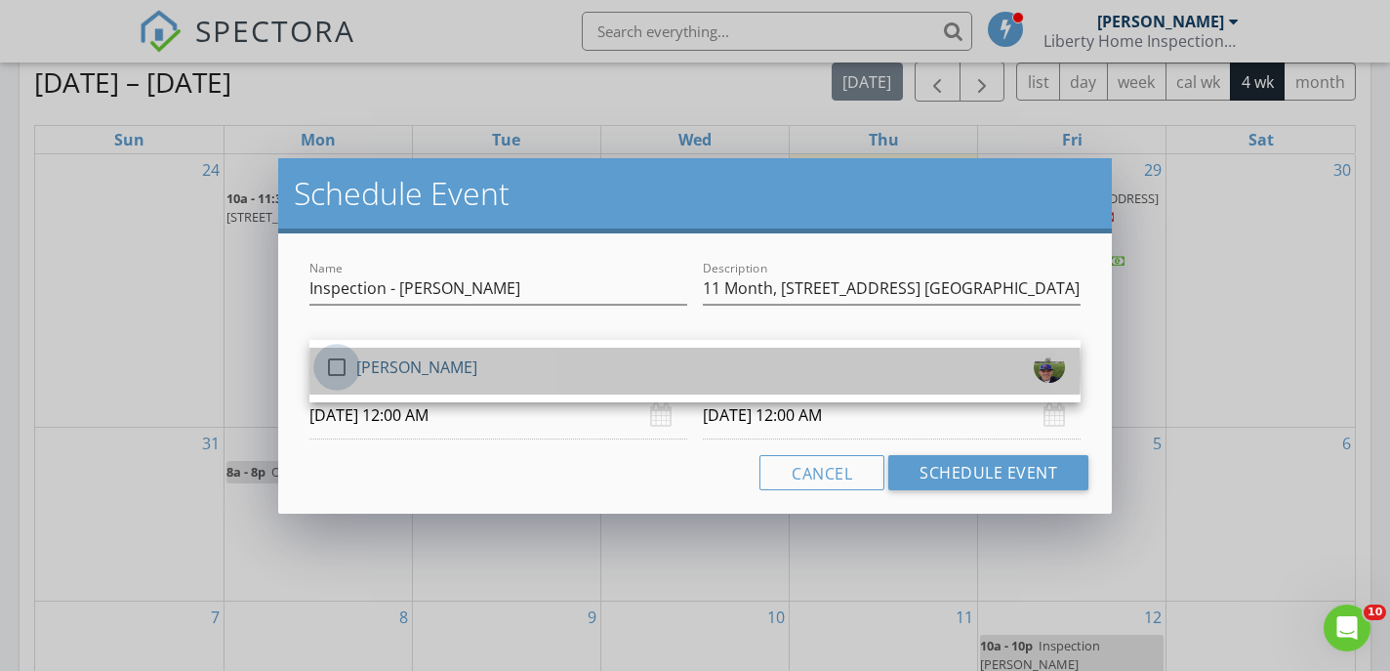  What do you see at coordinates (1375, 612) in the screenshot?
I see `span: 10` at bounding box center [1375, 612].